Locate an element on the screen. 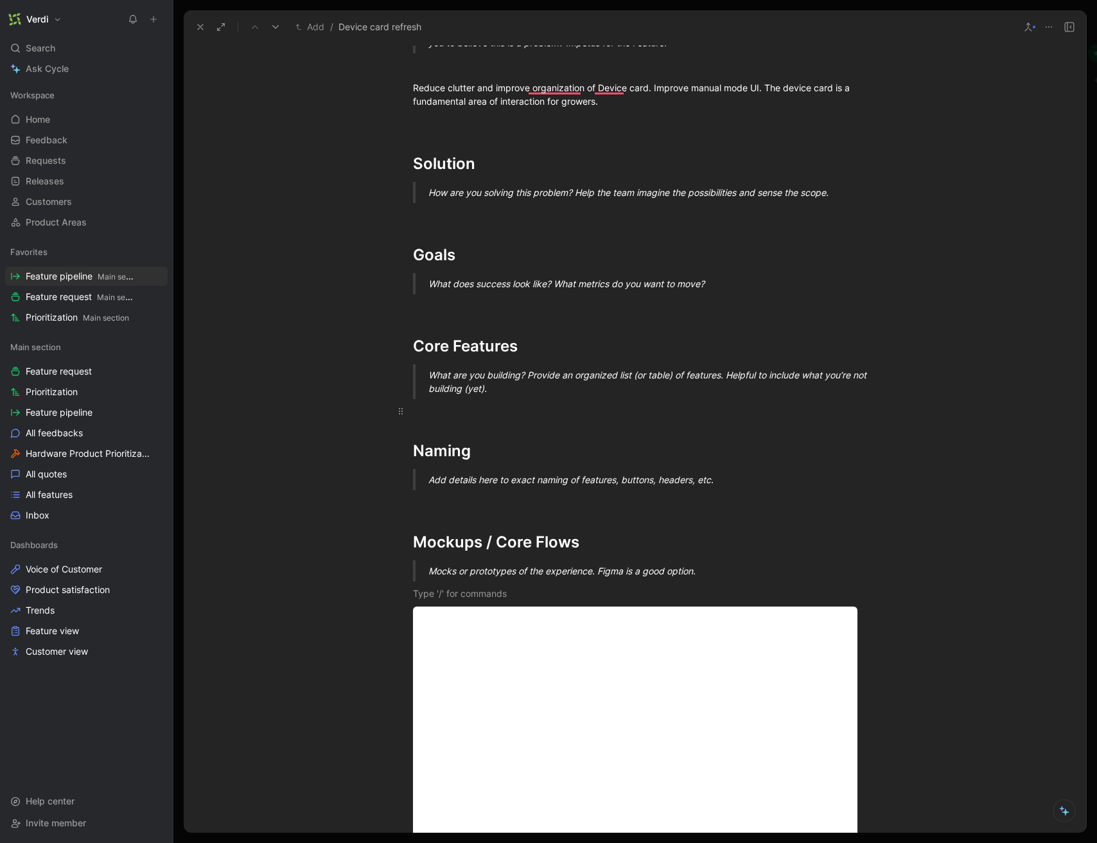  a: Hardware Product Prioritization is located at coordinates (86, 454).